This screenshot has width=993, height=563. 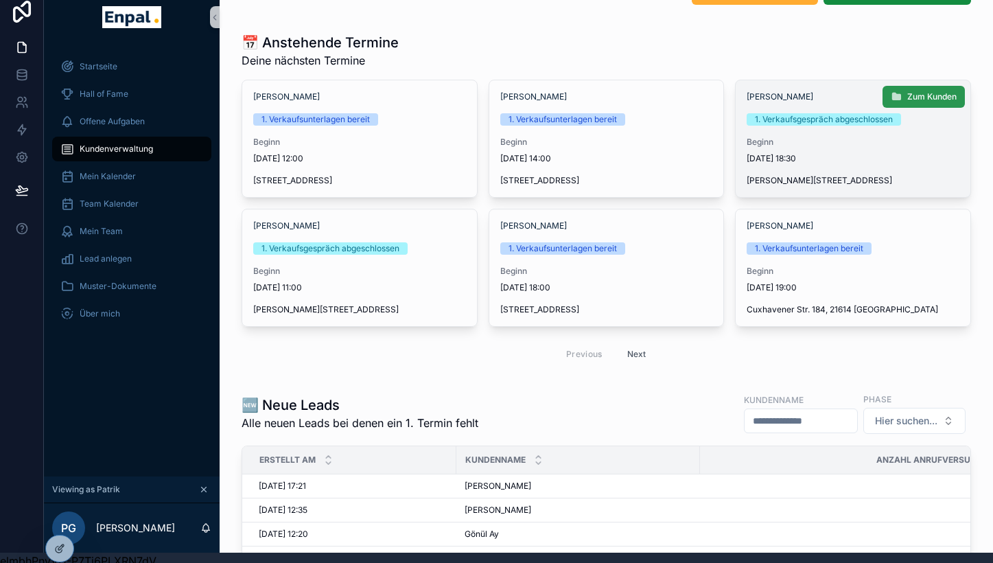 I want to click on span: Viewing as Patrik, so click(x=86, y=489).